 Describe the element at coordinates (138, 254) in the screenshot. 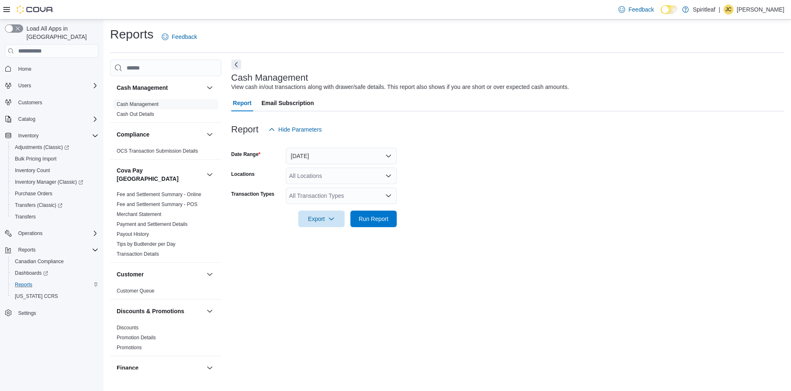

I see `span: Transaction Details` at that location.